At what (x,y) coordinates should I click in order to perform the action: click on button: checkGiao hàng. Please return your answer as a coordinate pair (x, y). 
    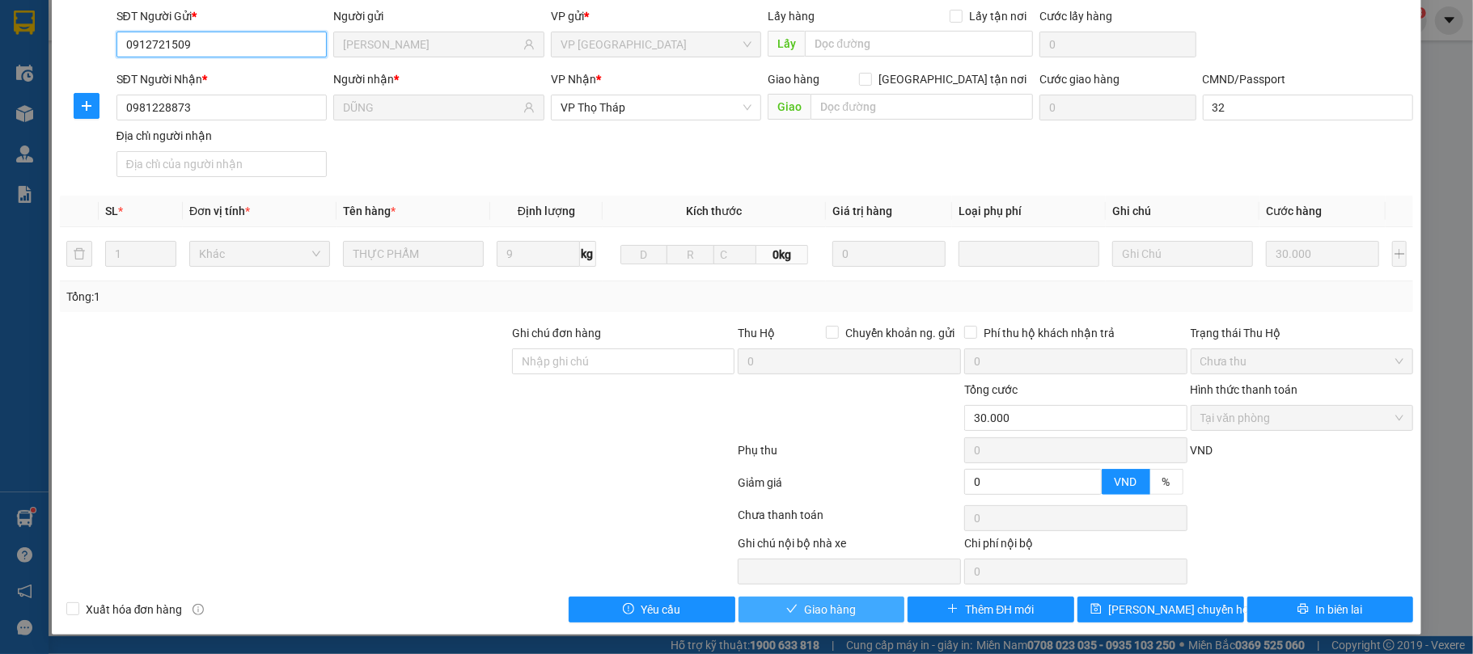
    Looking at the image, I should click on (822, 610).